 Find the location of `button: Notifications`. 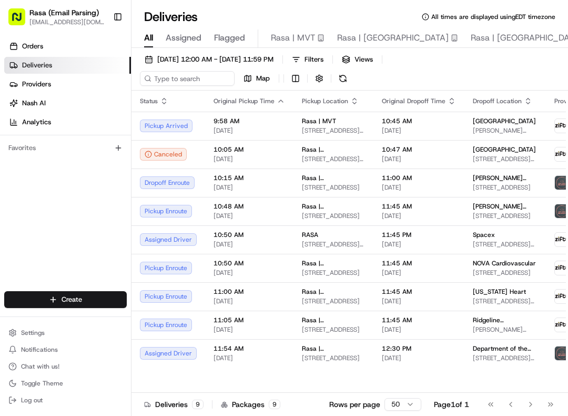

button: Notifications is located at coordinates (65, 349).